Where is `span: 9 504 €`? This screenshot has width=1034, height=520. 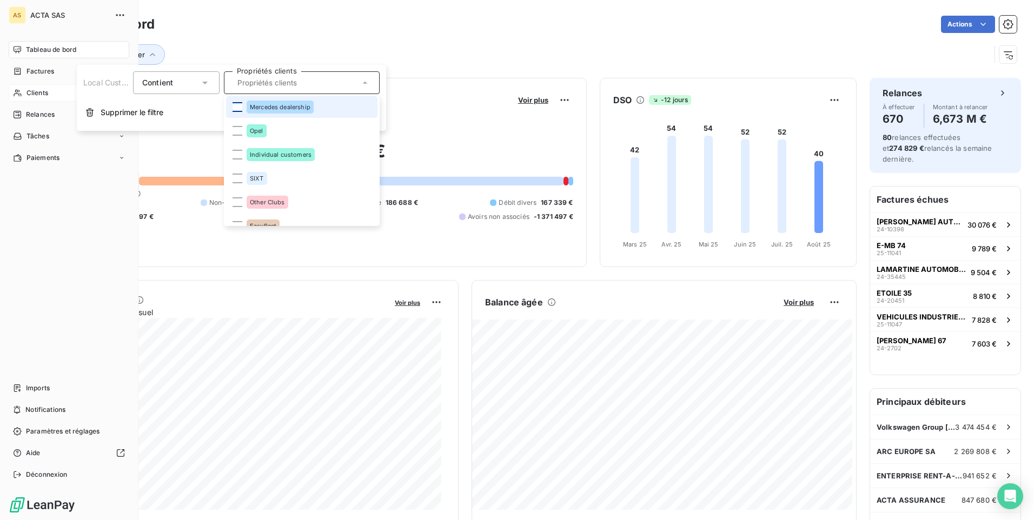
span: 9 504 € is located at coordinates (984, 273).